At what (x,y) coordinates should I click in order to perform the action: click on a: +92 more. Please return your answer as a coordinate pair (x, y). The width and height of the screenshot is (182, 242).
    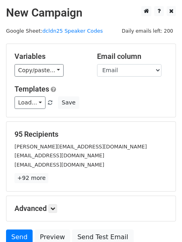
    Looking at the image, I should click on (31, 178).